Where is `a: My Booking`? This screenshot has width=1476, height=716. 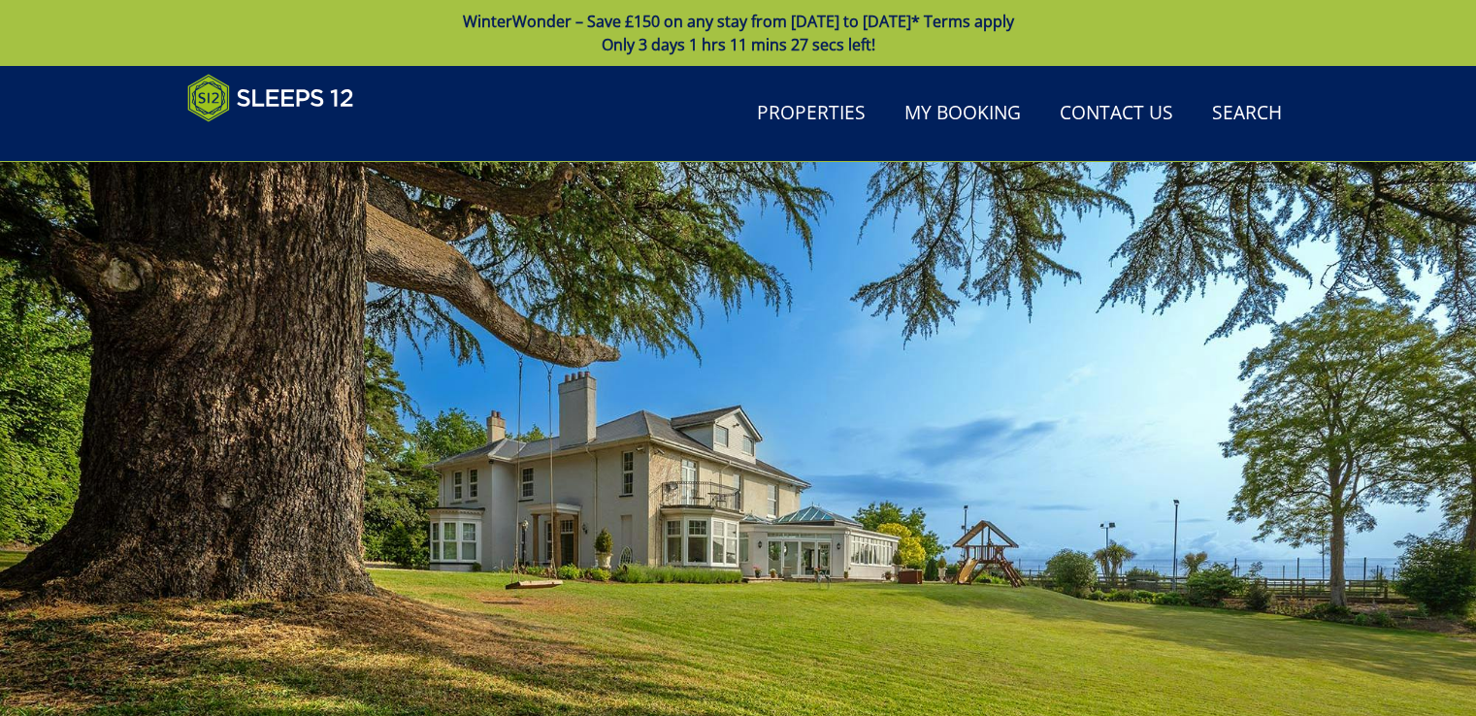 a: My Booking is located at coordinates (962, 114).